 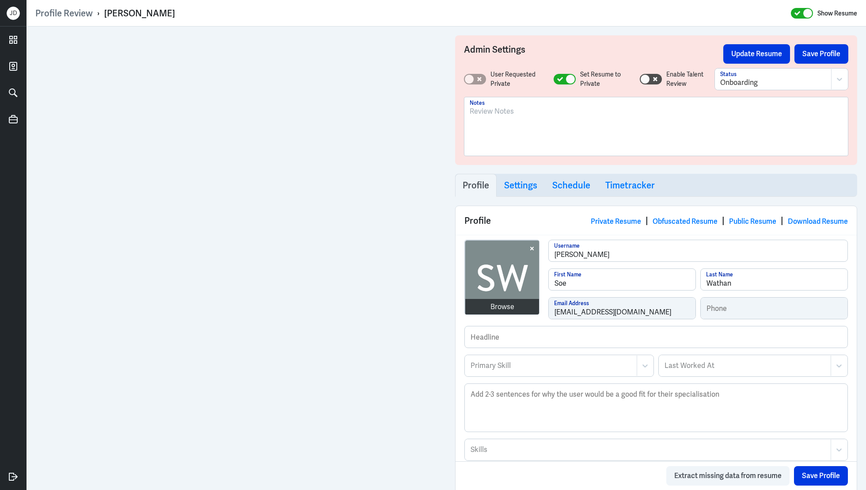 What do you see at coordinates (728, 476) in the screenshot?
I see `button: Extract missing data from resume` at bounding box center [728, 476].